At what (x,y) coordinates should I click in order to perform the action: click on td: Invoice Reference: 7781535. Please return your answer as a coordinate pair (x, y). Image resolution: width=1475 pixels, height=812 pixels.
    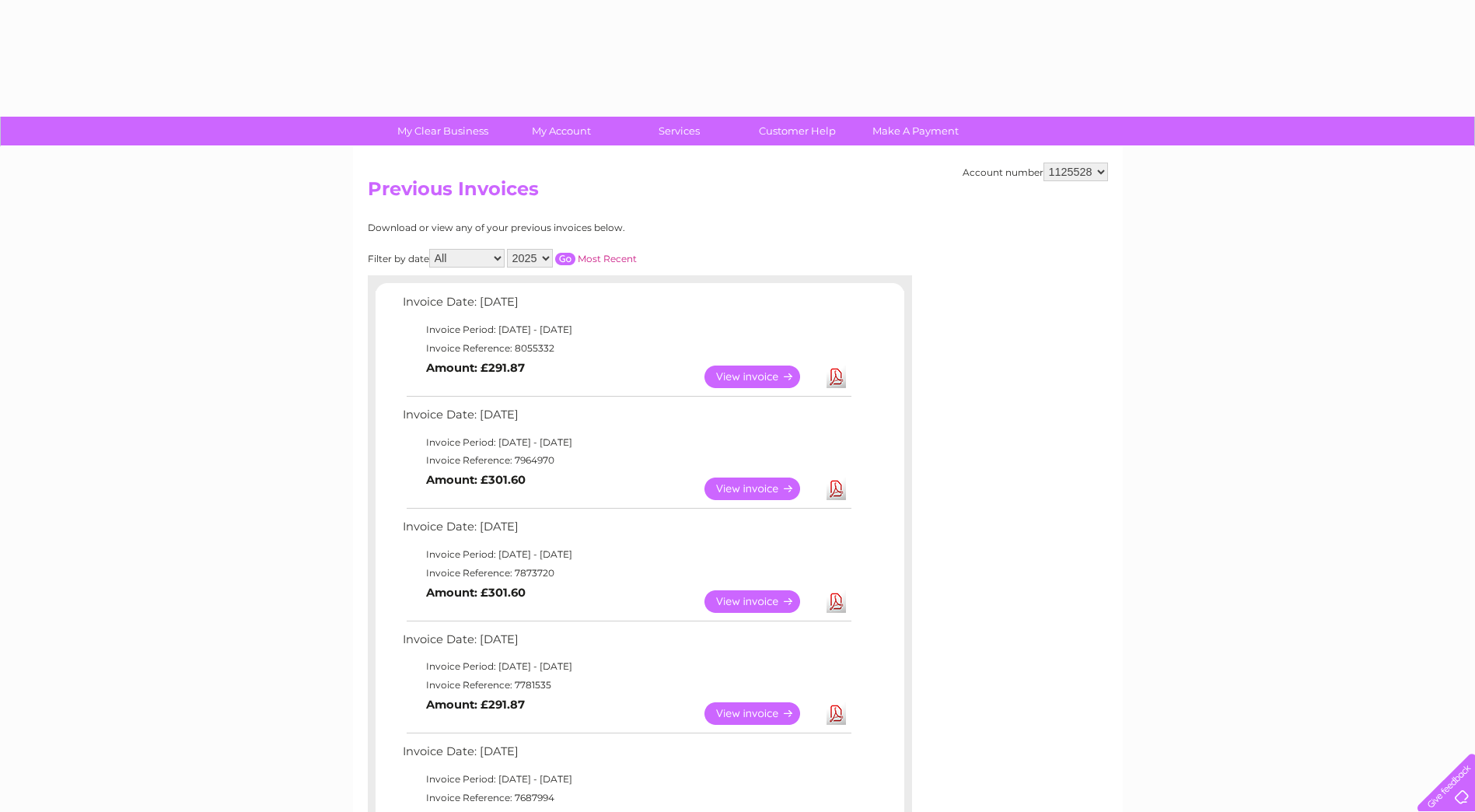
    Looking at the image, I should click on (626, 685).